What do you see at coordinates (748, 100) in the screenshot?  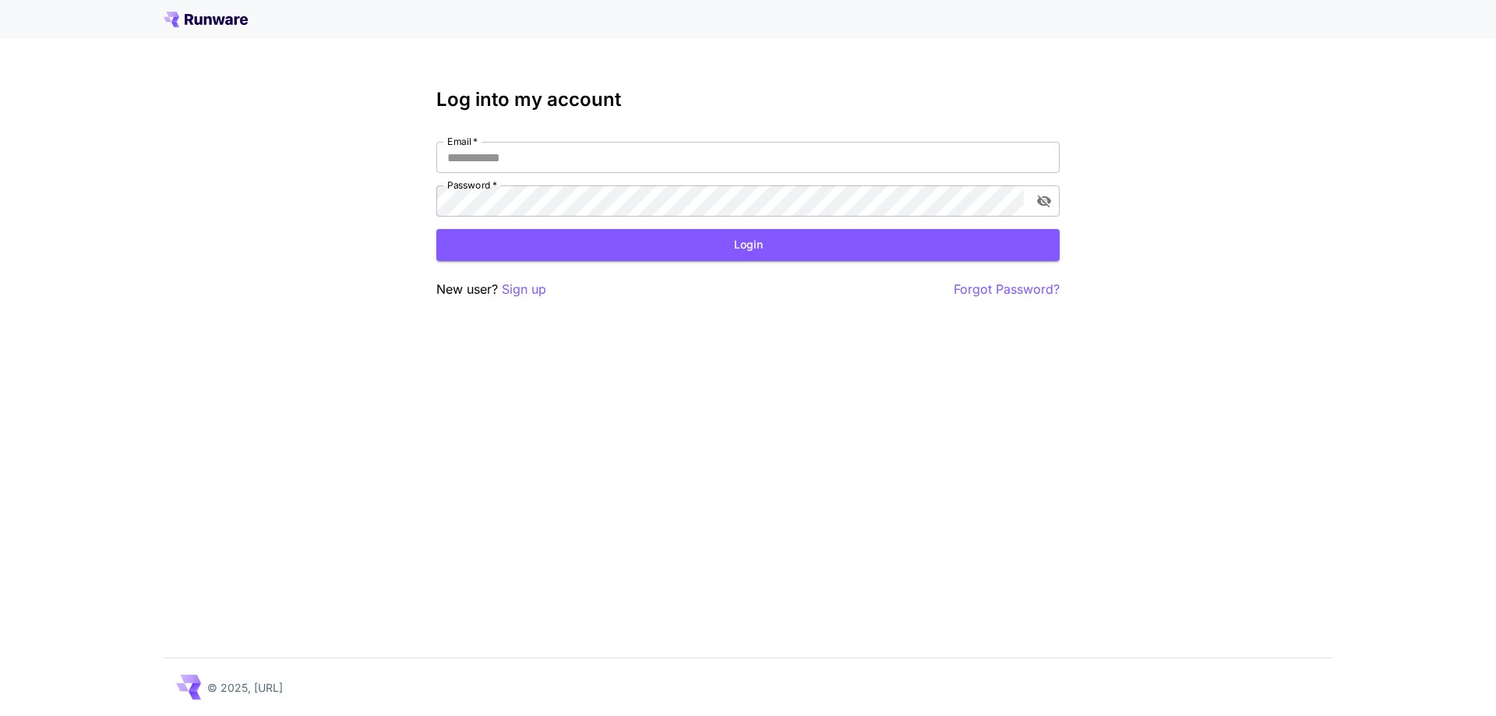 I see `h3: Log into my account` at bounding box center [748, 100].